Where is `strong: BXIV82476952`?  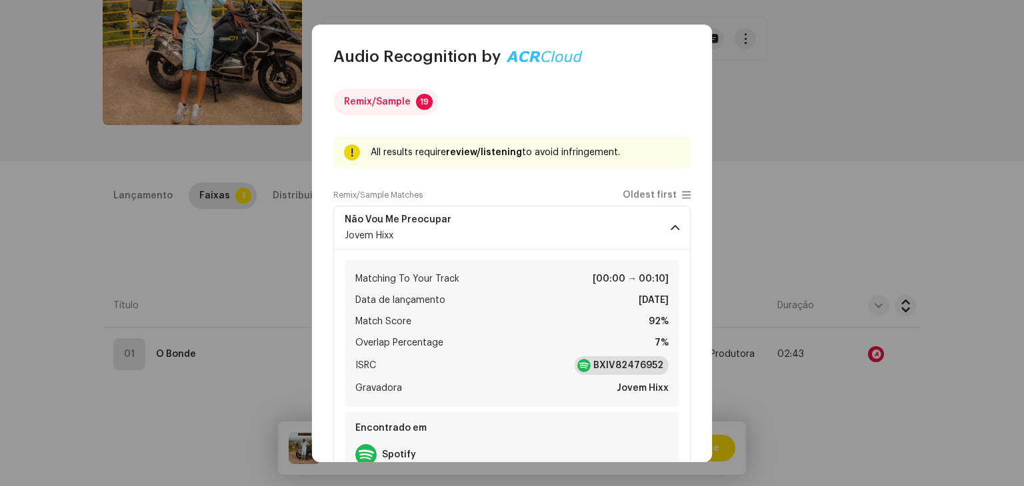 strong: BXIV82476952 is located at coordinates (628, 366).